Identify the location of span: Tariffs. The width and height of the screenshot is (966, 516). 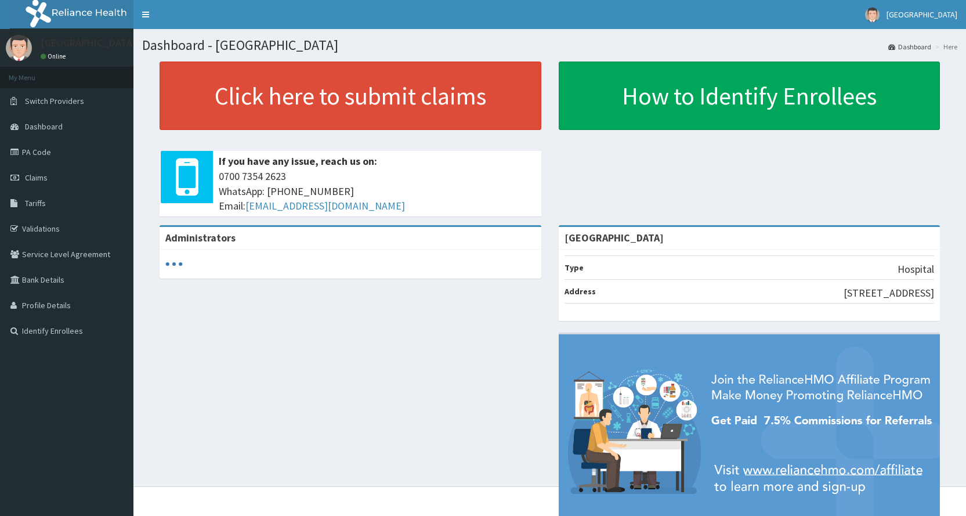
(35, 203).